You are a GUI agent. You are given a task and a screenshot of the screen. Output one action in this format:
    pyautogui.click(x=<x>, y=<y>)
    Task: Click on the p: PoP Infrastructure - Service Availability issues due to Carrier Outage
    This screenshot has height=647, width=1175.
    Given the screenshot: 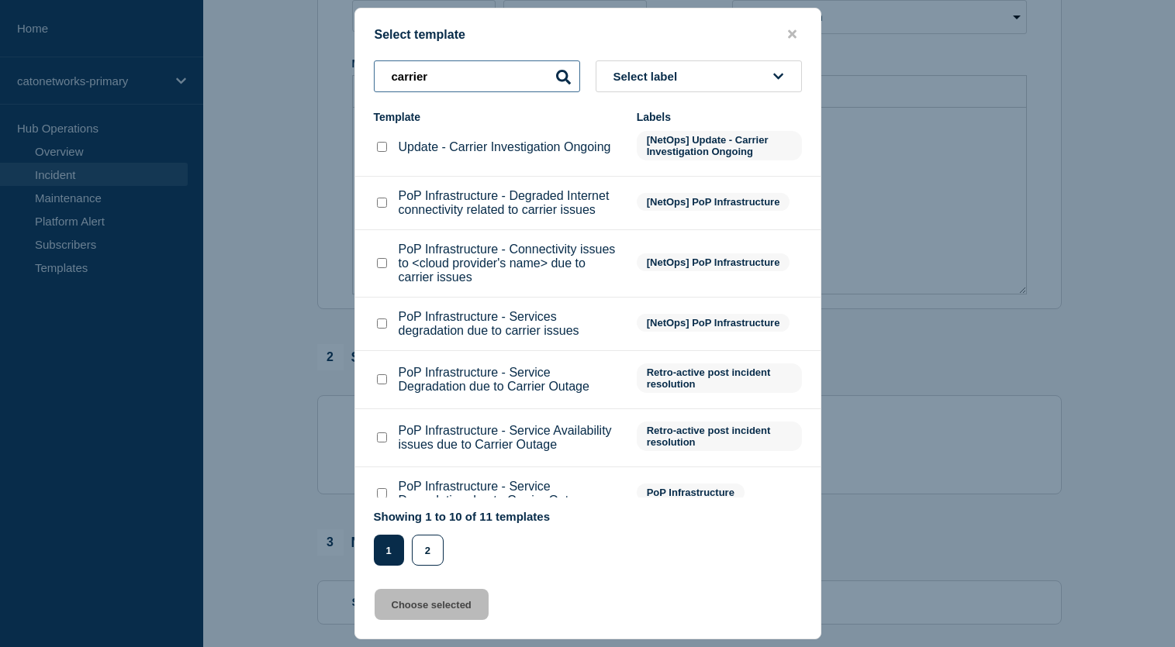 What is the action you would take?
    pyautogui.click(x=509, y=438)
    